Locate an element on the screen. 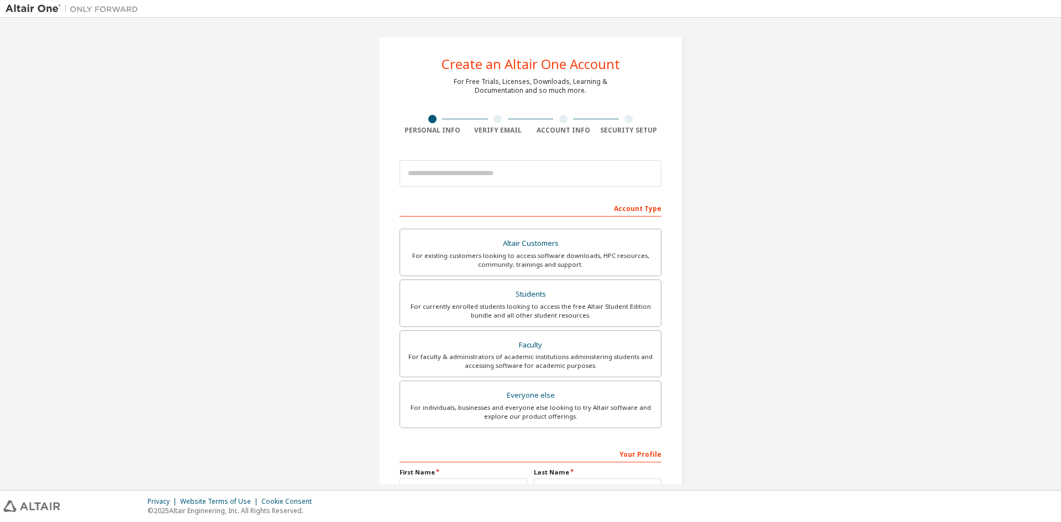 Image resolution: width=1061 pixels, height=522 pixels. label: First Name is located at coordinates (463, 472).